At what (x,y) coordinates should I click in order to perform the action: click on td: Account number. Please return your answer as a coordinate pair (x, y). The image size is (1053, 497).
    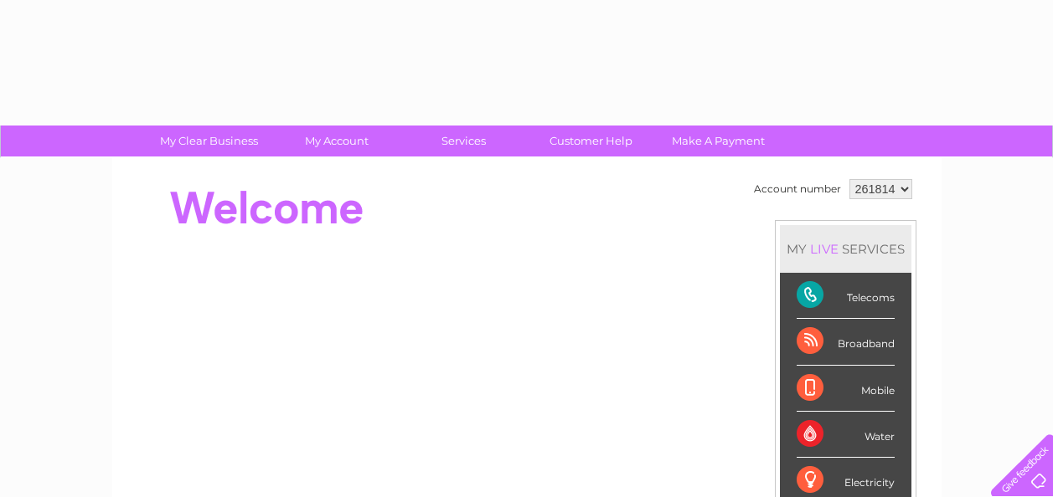
    Looking at the image, I should click on (797, 189).